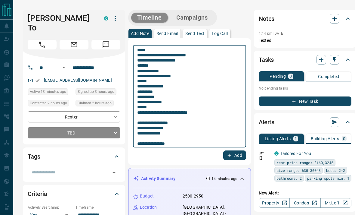 This screenshot has width=355, height=215. I want to click on p: No pending tasks, so click(305, 88).